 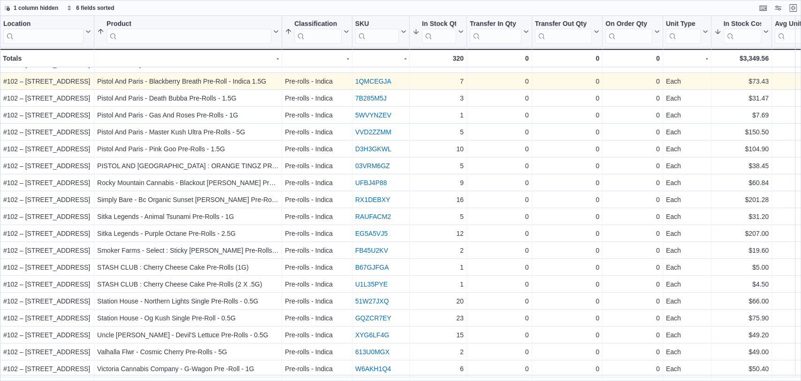 I want to click on button: In Stock Qty, so click(x=438, y=31).